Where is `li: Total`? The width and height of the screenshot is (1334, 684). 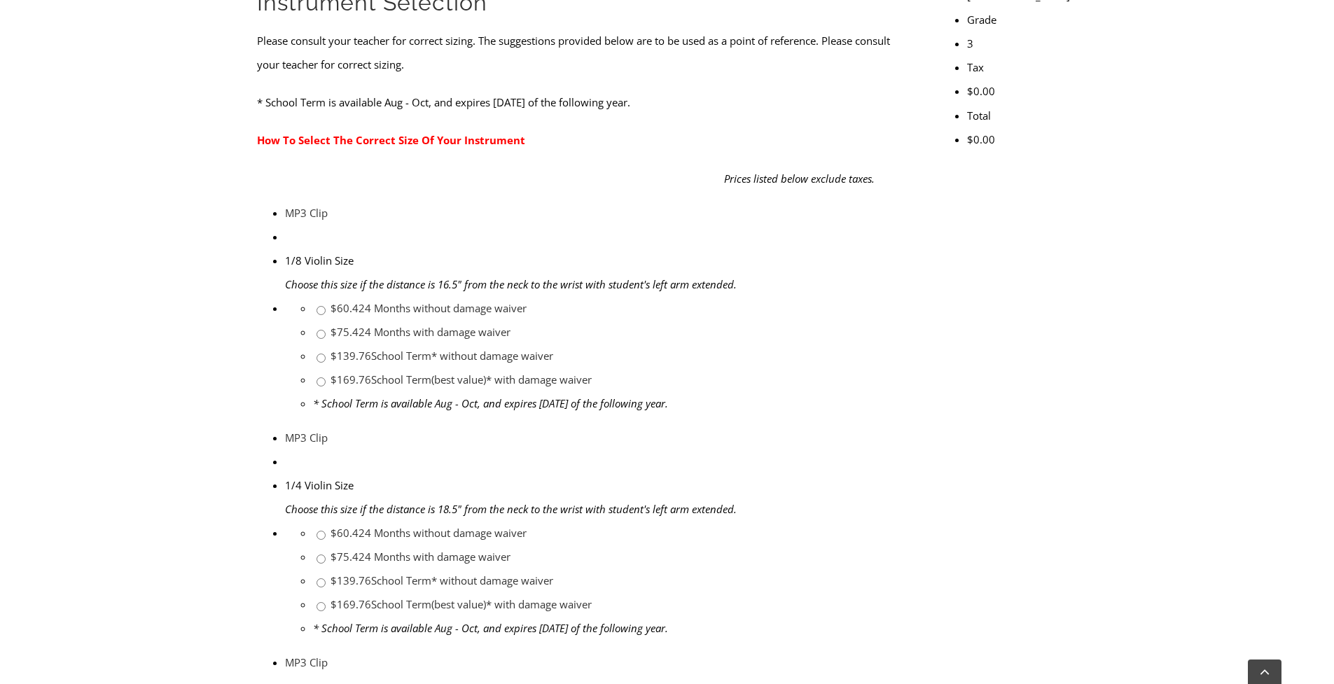 li: Total is located at coordinates (1021, 116).